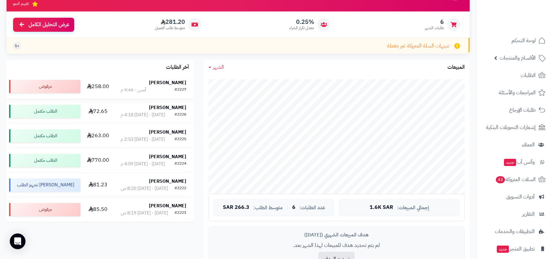  What do you see at coordinates (302, 22) in the screenshot?
I see `span: 0.25%` at bounding box center [302, 22].